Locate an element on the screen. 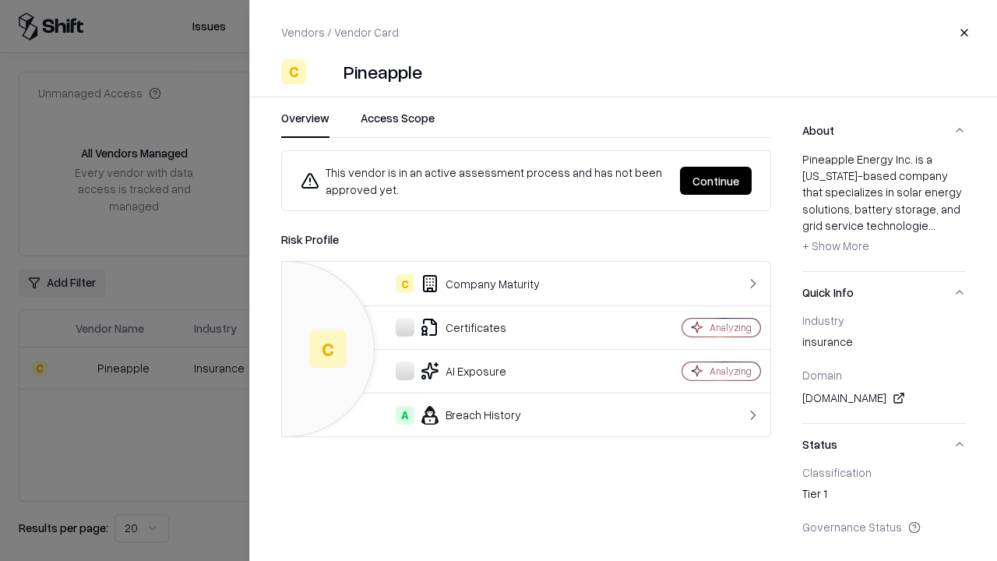 This screenshot has width=997, height=561. button: Access Scope is located at coordinates (397, 124).